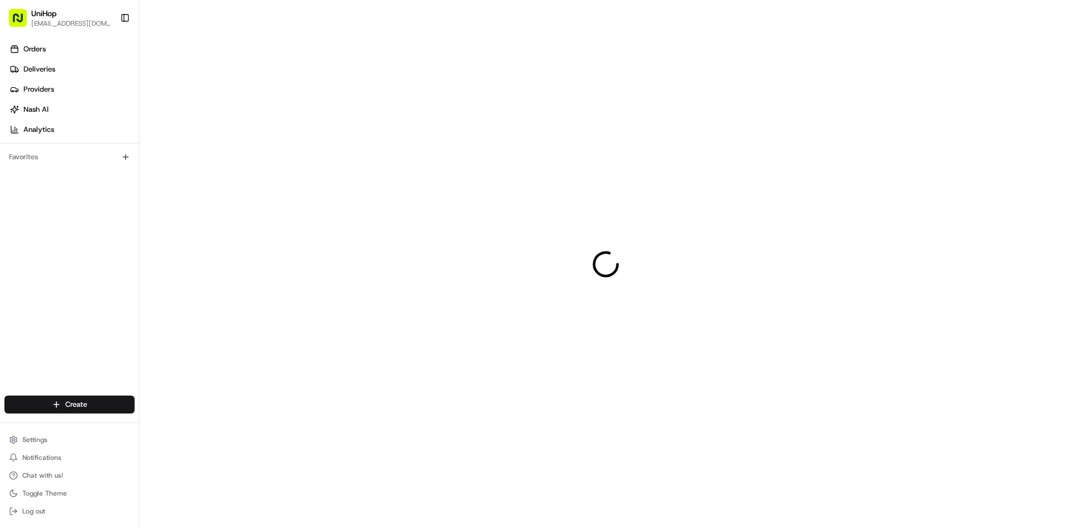  What do you see at coordinates (69, 157) in the screenshot?
I see `div: Favorites` at bounding box center [69, 157].